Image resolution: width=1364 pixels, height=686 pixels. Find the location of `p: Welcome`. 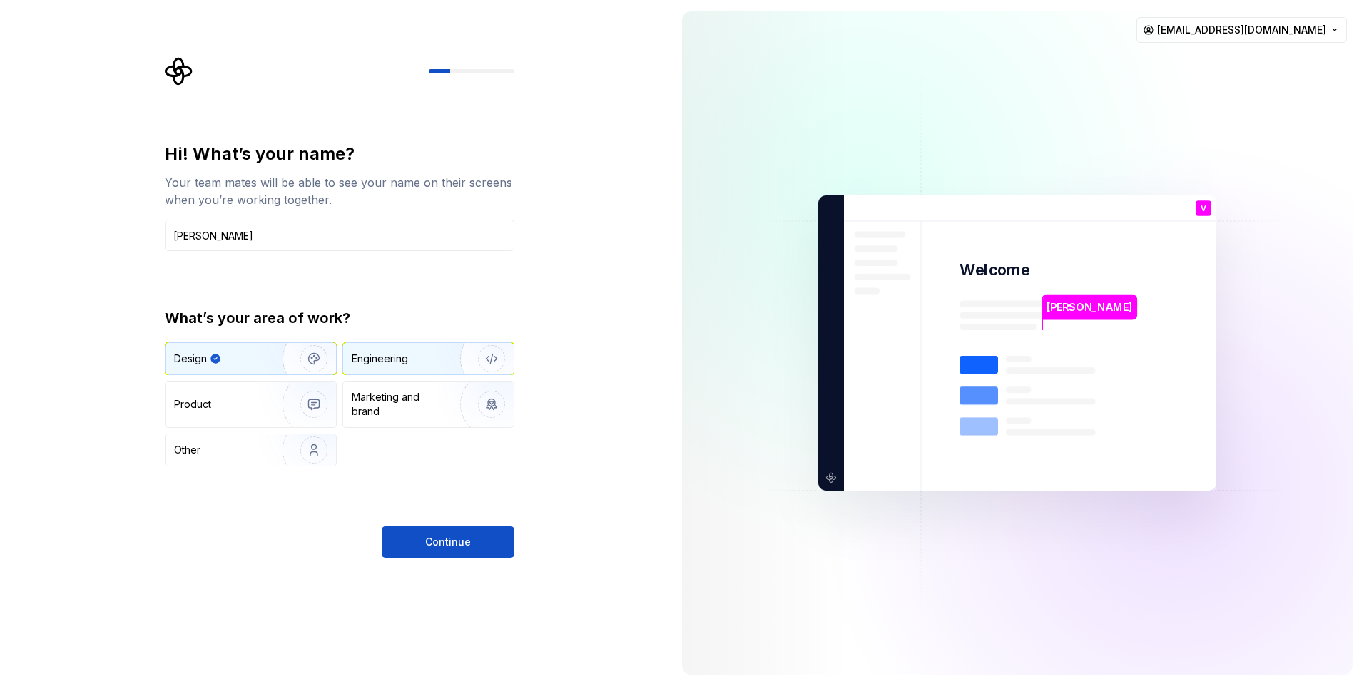

p: Welcome is located at coordinates (995, 270).